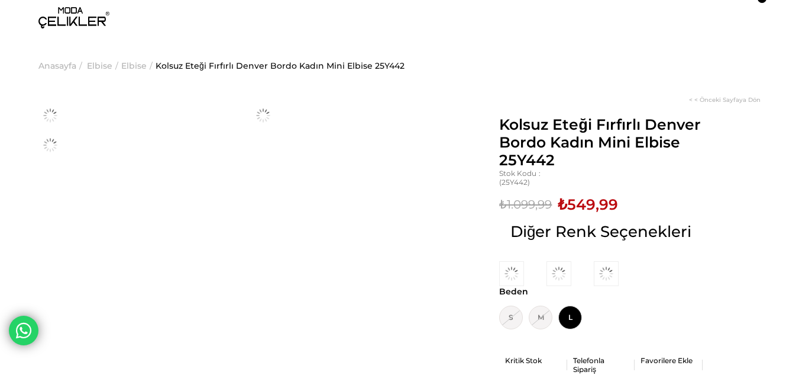 The image size is (799, 375). What do you see at coordinates (669, 360) in the screenshot?
I see `a: Favorilere Ekle` at bounding box center [669, 360].